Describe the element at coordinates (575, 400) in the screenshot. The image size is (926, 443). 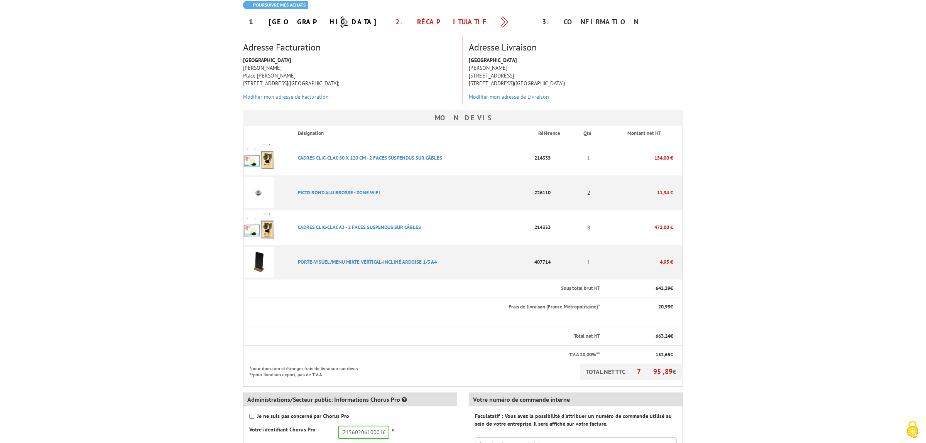
I see `div: Votre numéro de commande interne` at that location.